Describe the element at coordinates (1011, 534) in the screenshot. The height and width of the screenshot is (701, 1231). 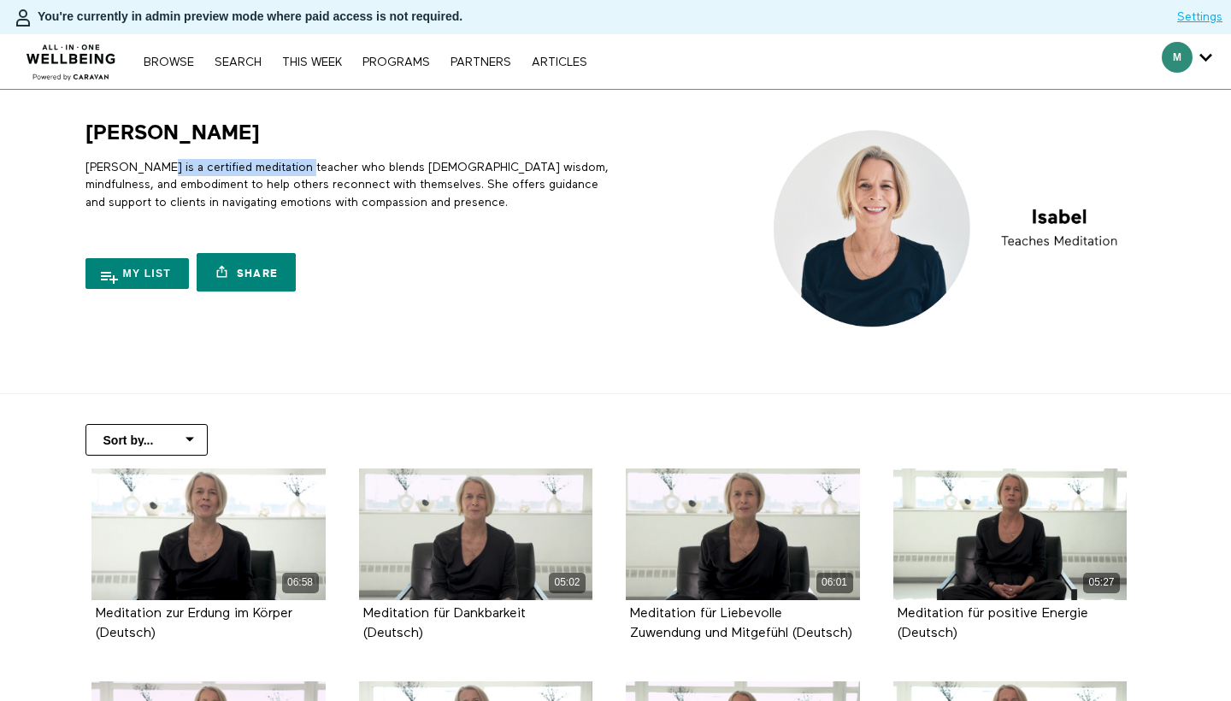
I see `a: Meditation für positive Energie (Deutsch) 05:27` at that location.